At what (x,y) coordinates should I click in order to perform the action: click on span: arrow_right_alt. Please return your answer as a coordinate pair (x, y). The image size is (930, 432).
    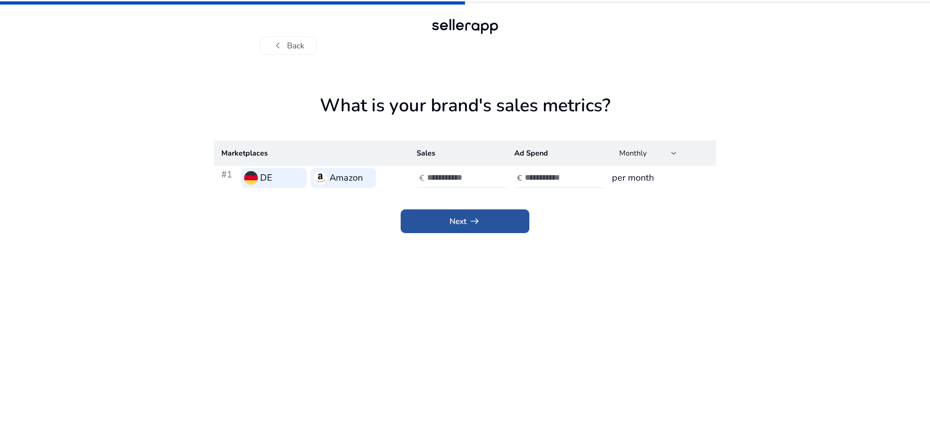
    Looking at the image, I should click on (475, 221).